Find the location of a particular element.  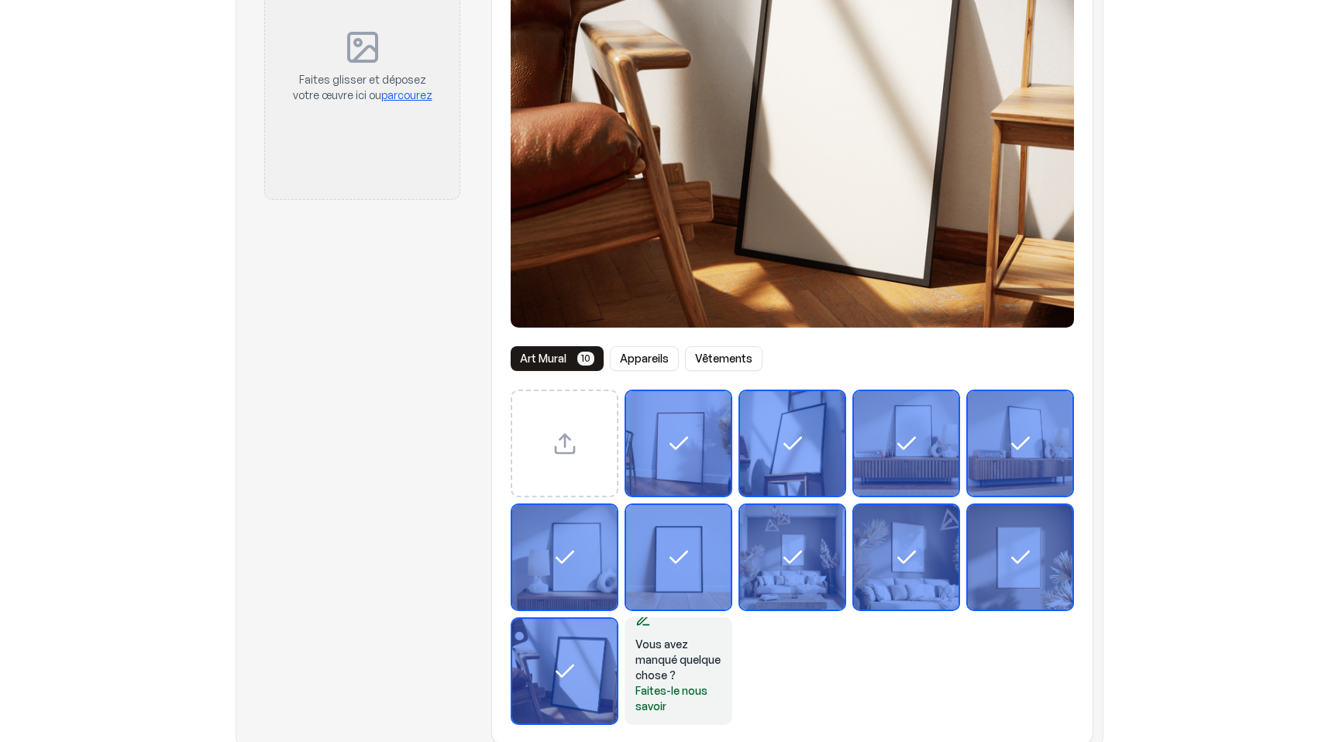

font: parcourez is located at coordinates (407, 95).